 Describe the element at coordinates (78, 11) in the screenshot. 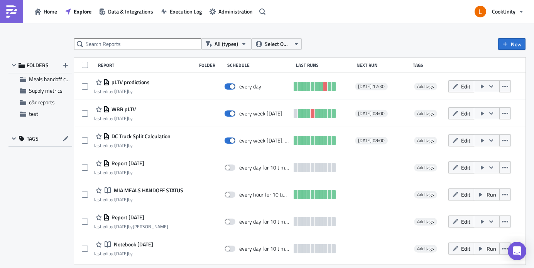

I see `a: Explore` at that location.